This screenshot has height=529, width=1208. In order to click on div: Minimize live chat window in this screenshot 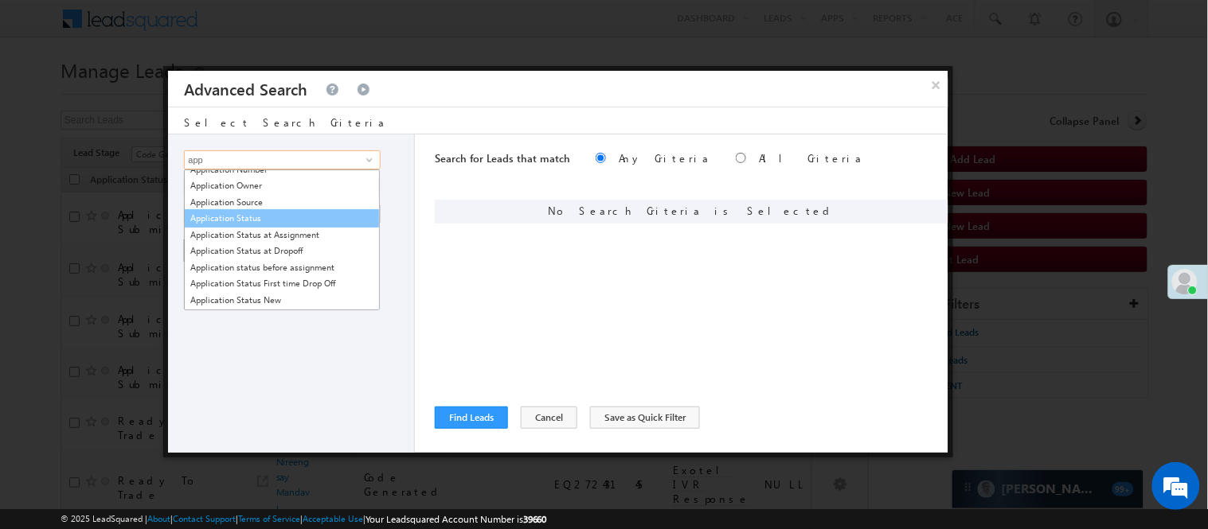, I will do `click(280, 27)`.